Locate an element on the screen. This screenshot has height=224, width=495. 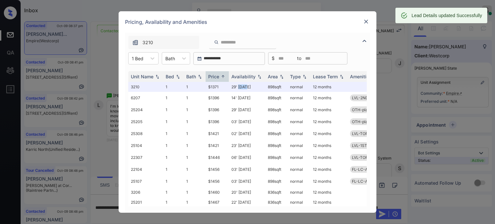
td: 25201 is located at coordinates (146, 202).